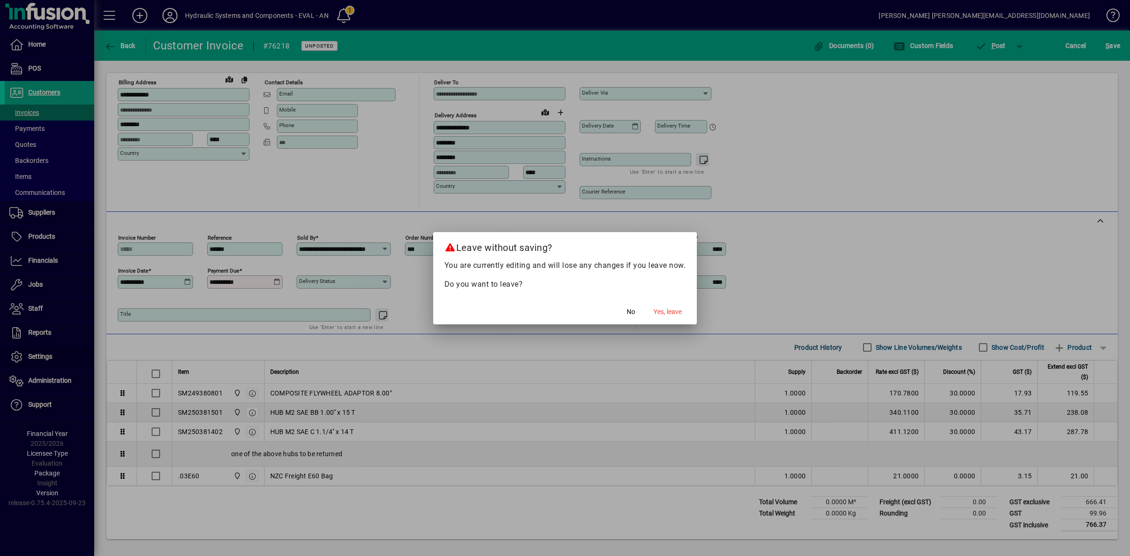  What do you see at coordinates (565, 284) in the screenshot?
I see `p: Do you want to leave?` at bounding box center [565, 284].